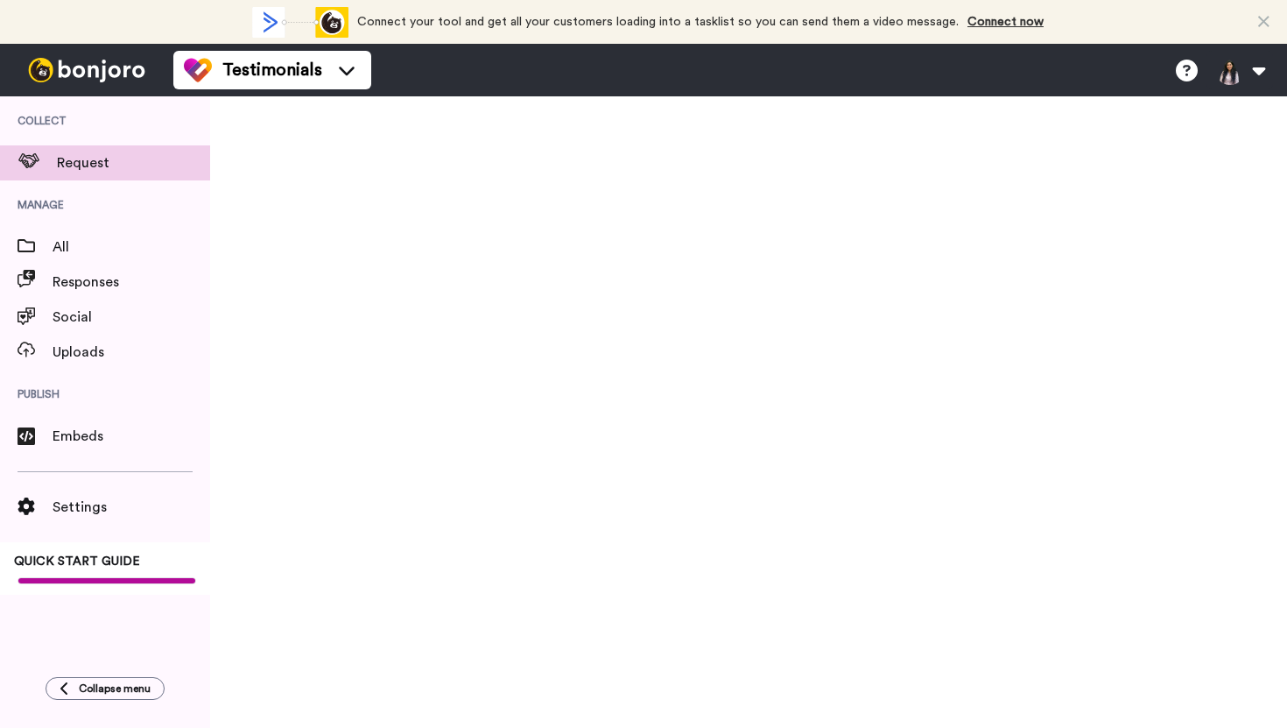  Describe the element at coordinates (131, 352) in the screenshot. I see `span: Uploads` at that location.